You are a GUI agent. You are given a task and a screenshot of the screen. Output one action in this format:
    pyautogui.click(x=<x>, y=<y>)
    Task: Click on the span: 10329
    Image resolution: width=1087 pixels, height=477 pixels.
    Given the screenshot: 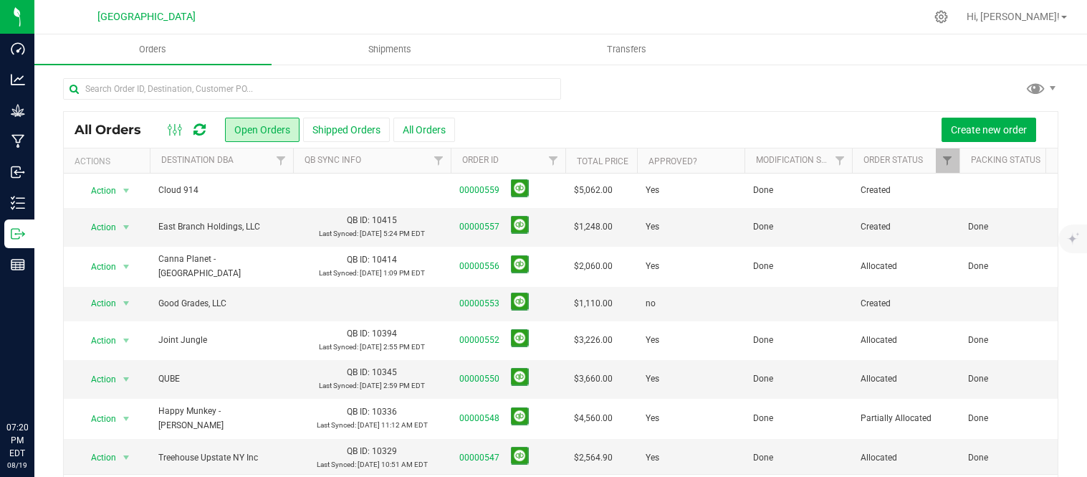 What is the action you would take?
    pyautogui.click(x=384, y=451)
    